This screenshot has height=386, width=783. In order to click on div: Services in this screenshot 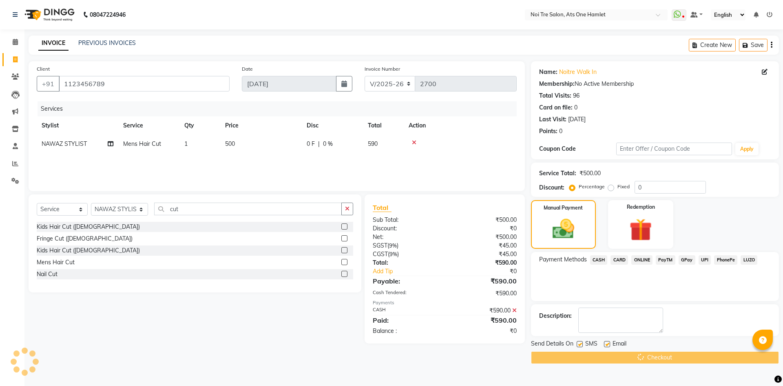, I will do `click(280, 109)`.